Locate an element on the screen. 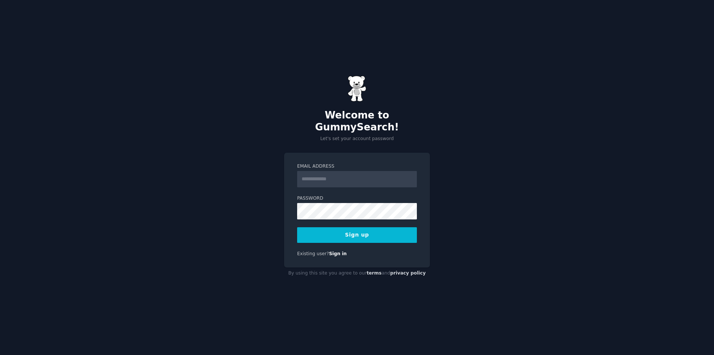 The image size is (714, 355). label: Email Address is located at coordinates (357, 166).